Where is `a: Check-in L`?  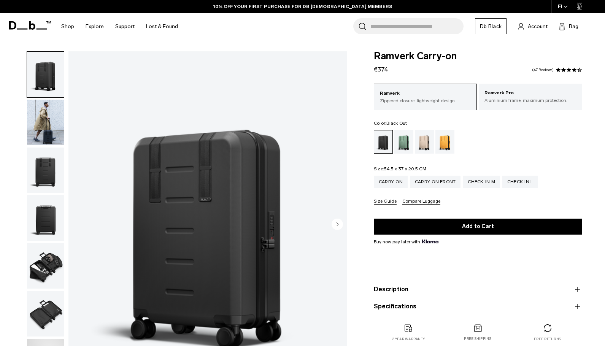
a: Check-in L is located at coordinates (521, 182).